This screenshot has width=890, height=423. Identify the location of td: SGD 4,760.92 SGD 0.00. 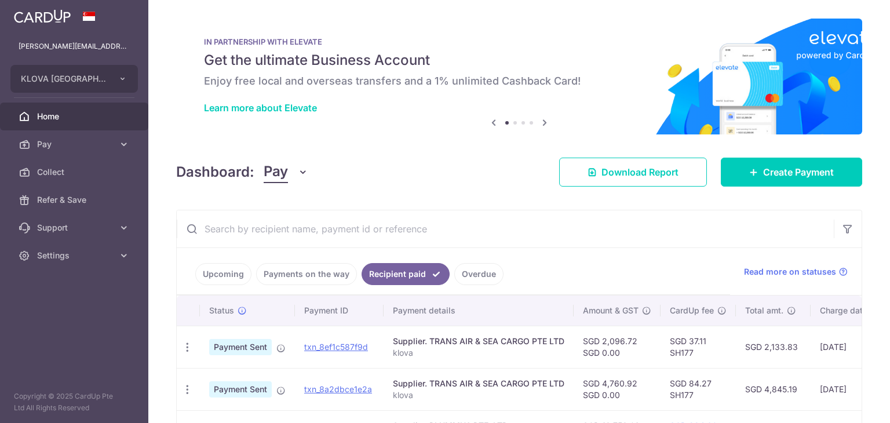
(617, 389).